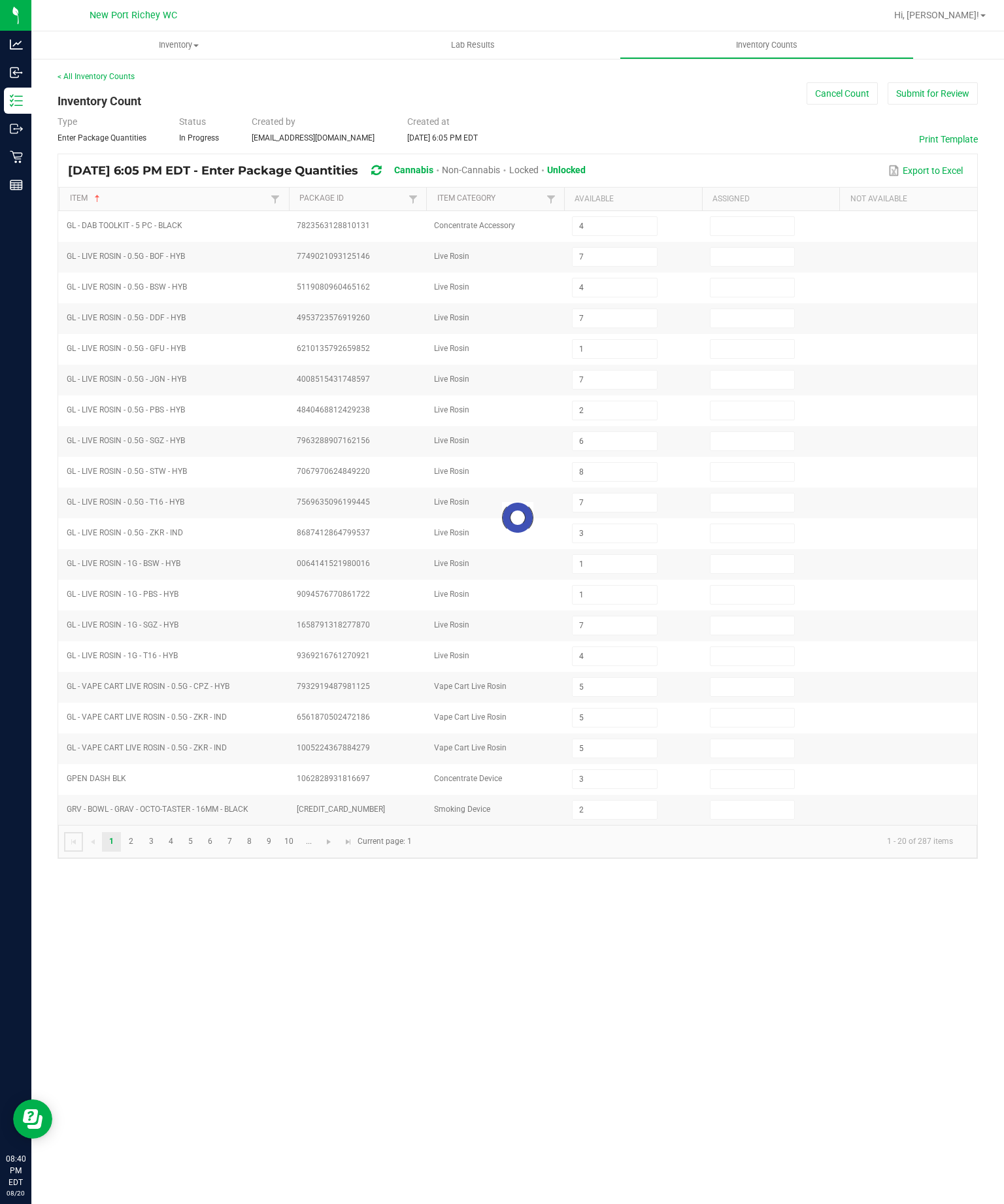 Image resolution: width=1004 pixels, height=1204 pixels. I want to click on button: Submit for Review, so click(933, 93).